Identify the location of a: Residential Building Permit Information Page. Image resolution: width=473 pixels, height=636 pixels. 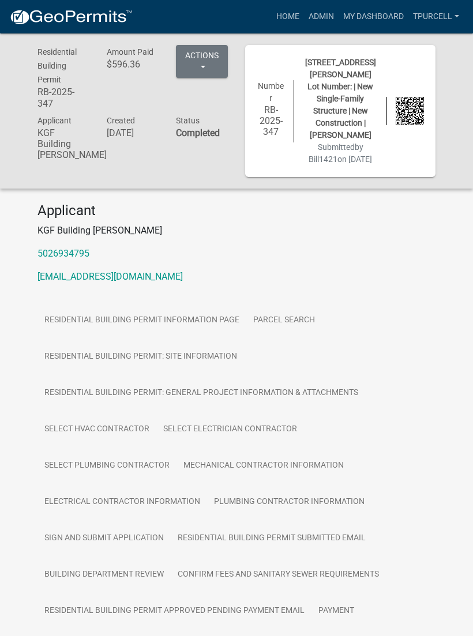
(142, 321).